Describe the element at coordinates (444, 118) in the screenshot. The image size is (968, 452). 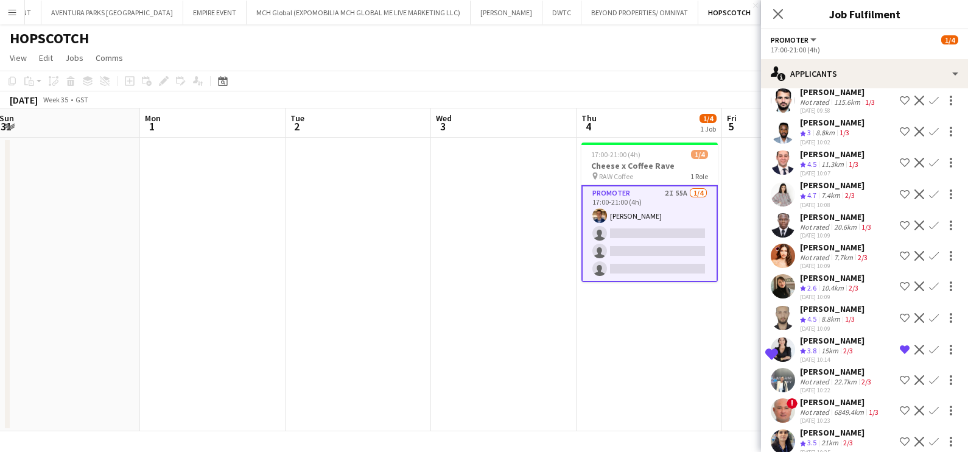
I see `span: Wed` at that location.